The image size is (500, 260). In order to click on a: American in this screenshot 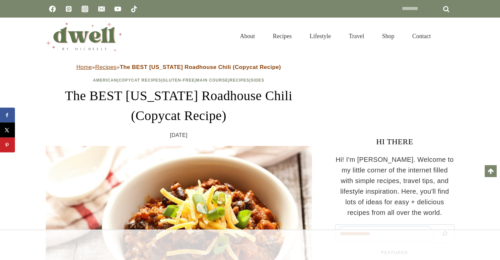, I will do `click(105, 80)`.